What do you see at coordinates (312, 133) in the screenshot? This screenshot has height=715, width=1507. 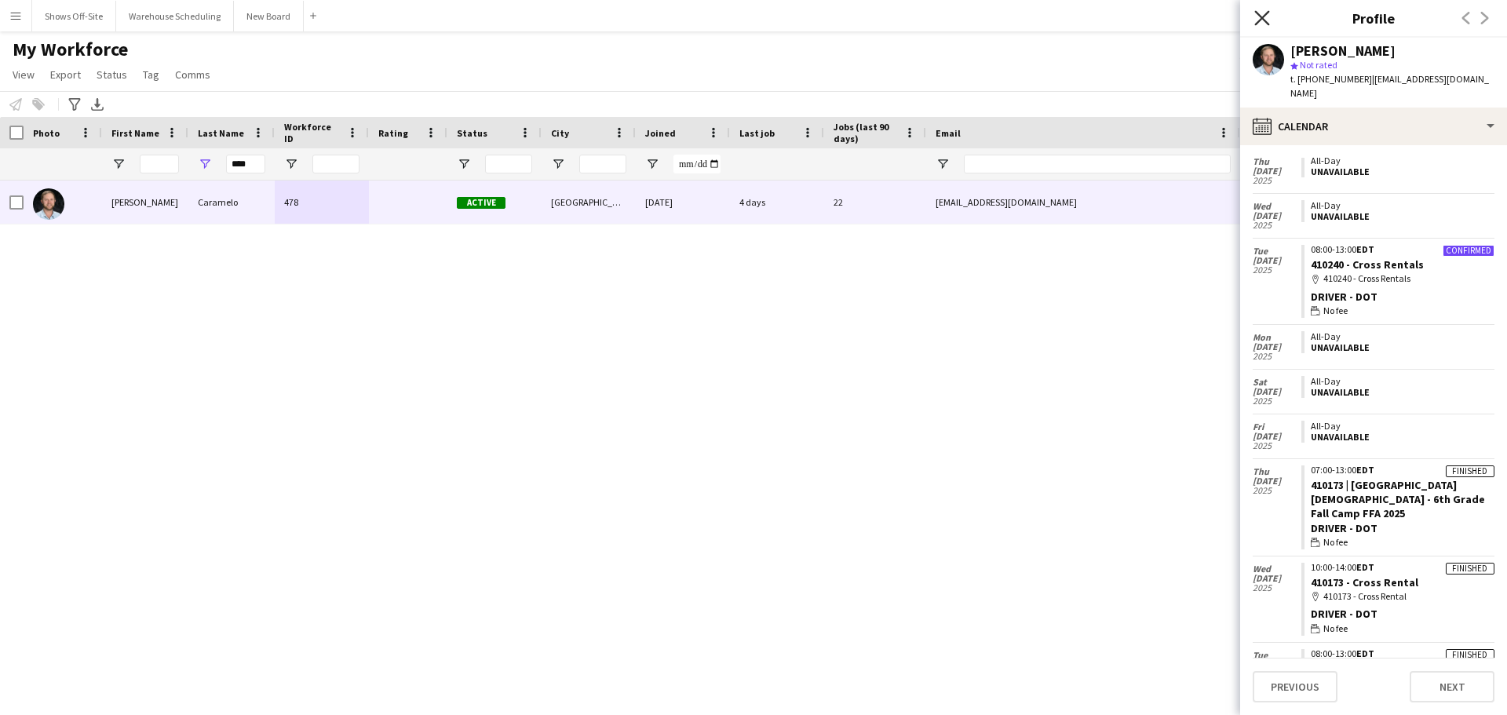 I see `span: Workforce ID` at bounding box center [312, 133].